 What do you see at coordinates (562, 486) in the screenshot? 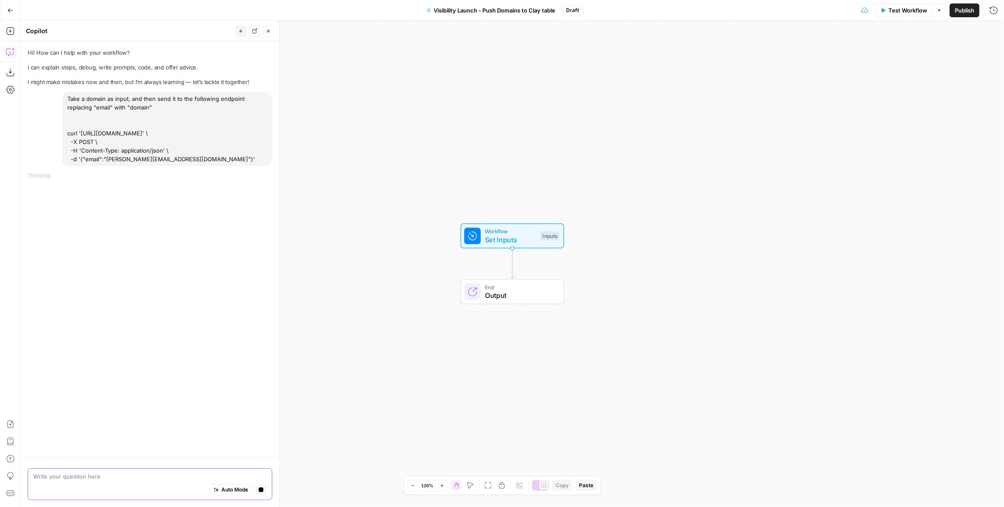
I see `span: Copy` at bounding box center [562, 486].